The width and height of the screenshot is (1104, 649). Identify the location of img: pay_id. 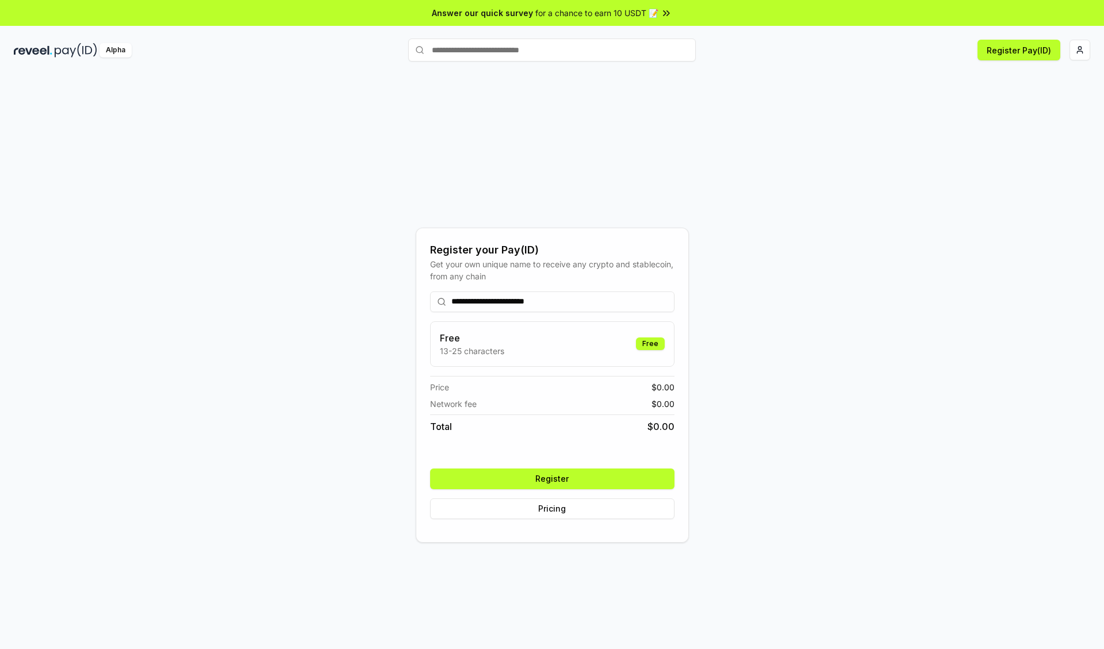
(76, 50).